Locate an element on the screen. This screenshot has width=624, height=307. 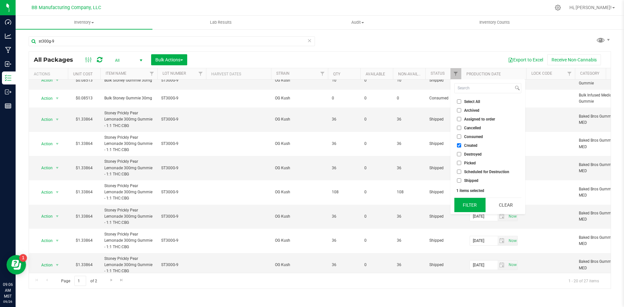
a: Category is located at coordinates (590, 73).